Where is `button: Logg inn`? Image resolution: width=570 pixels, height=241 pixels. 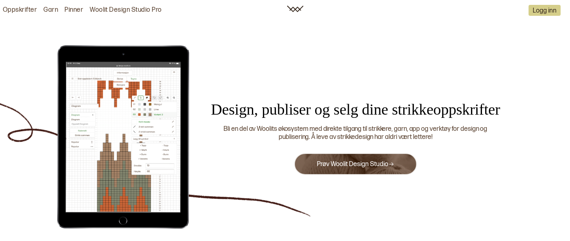
button: Logg inn is located at coordinates (544, 10).